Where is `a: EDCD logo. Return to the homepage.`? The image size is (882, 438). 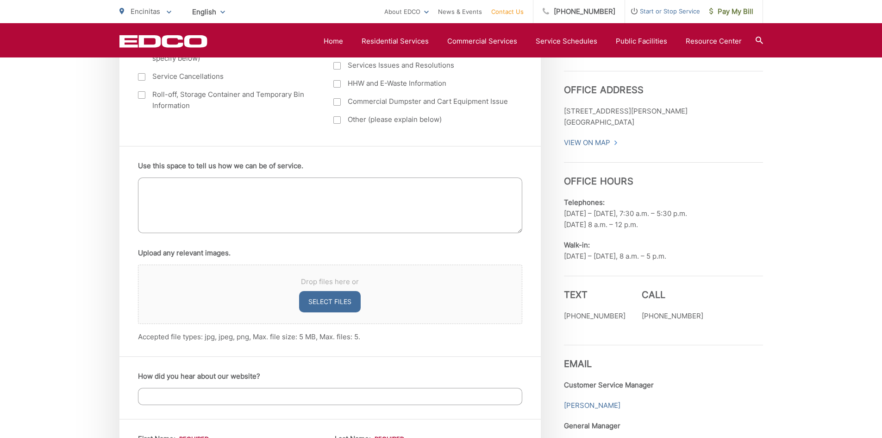
a: EDCD logo. Return to the homepage. is located at coordinates (164, 41).